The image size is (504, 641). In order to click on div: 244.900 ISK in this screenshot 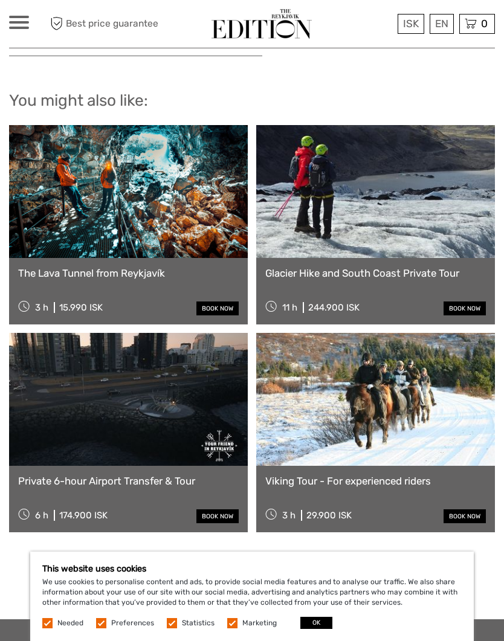, I will do `click(334, 308)`.